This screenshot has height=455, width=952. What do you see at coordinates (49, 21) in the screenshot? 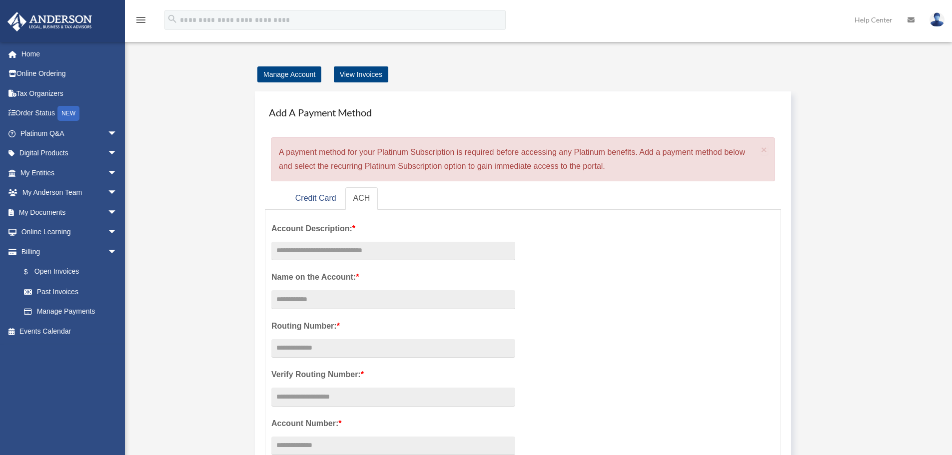
I see `img: Anderson Advisors Platinum Portal` at bounding box center [49, 21].